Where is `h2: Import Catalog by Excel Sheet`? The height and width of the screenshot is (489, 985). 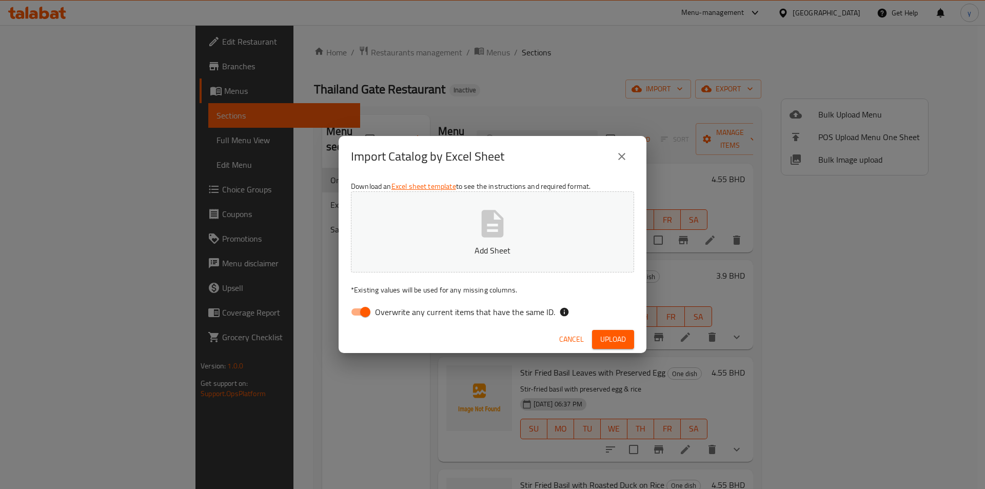
h2: Import Catalog by Excel Sheet is located at coordinates (427, 156).